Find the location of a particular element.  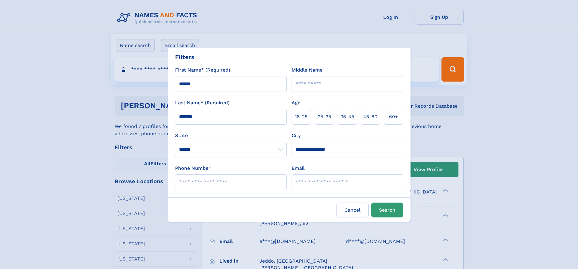

label: State is located at coordinates (231, 136).